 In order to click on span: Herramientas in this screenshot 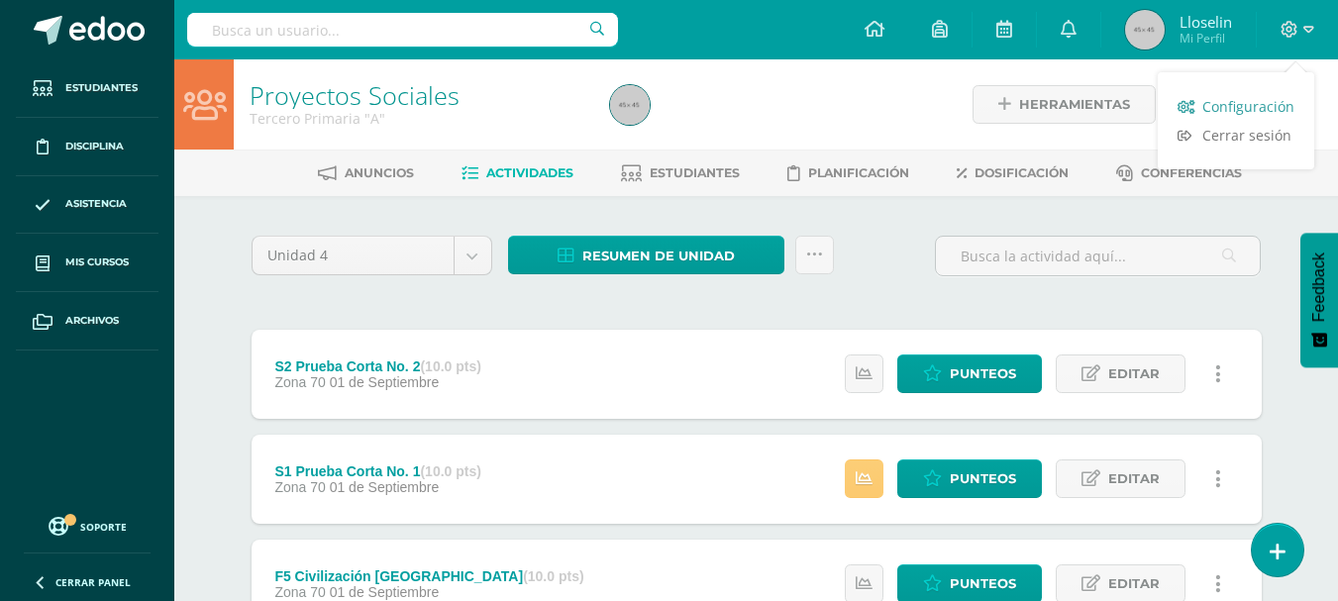, I will do `click(1074, 104)`.